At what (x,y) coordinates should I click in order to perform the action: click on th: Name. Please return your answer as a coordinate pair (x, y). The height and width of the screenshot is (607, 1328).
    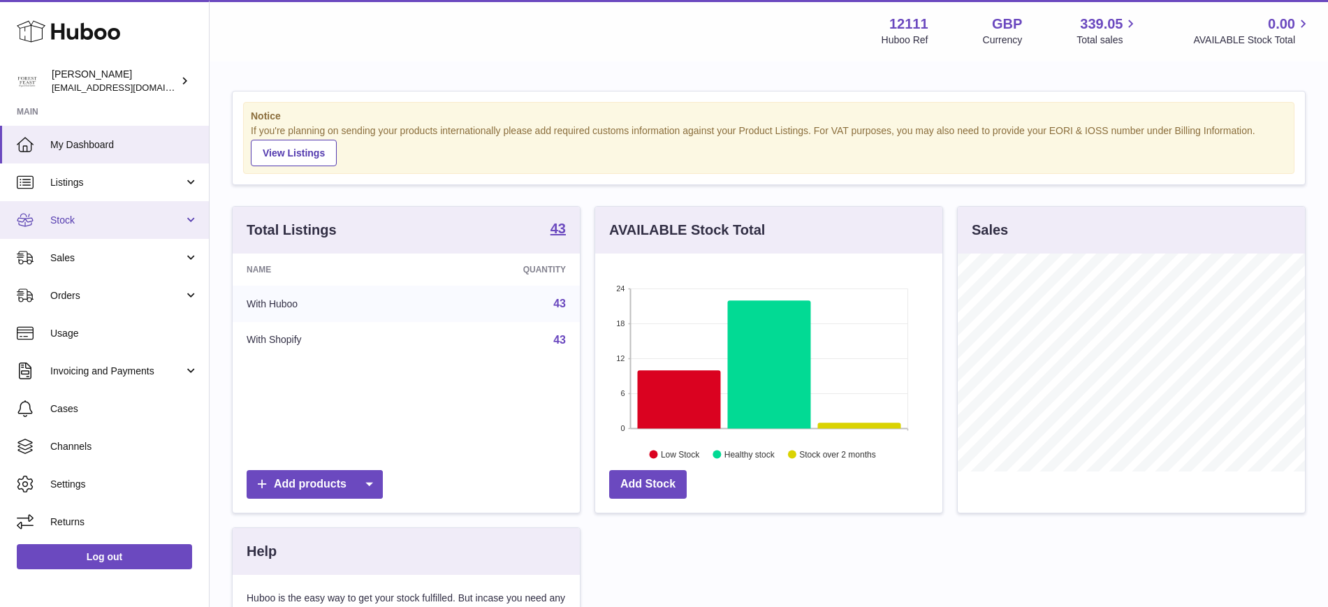
    Looking at the image, I should click on (326, 270).